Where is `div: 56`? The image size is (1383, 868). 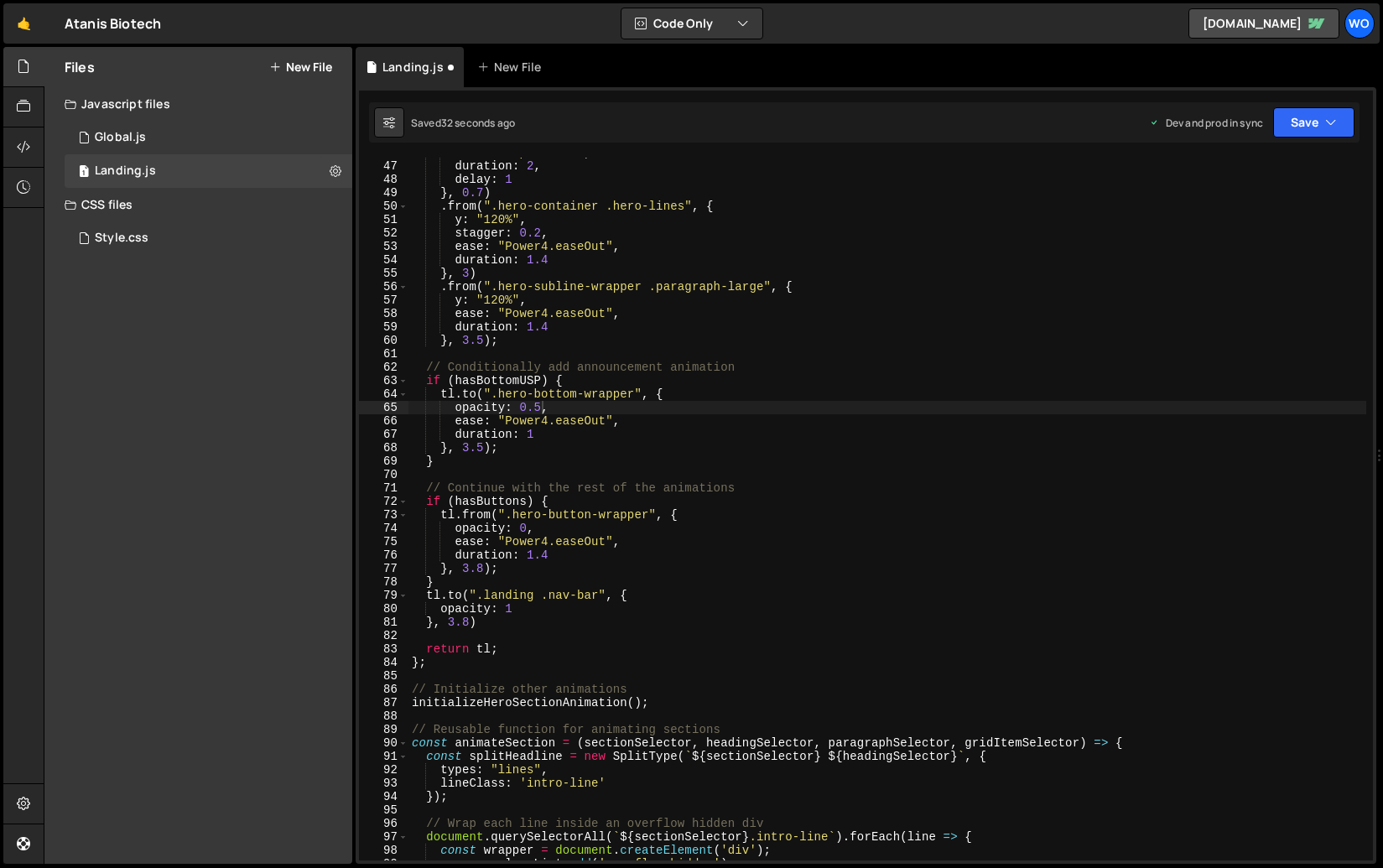 div: 56 is located at coordinates (383, 286).